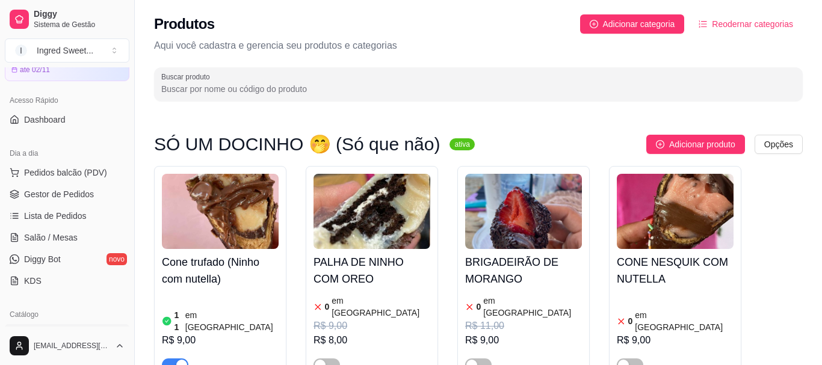 Image resolution: width=822 pixels, height=365 pixels. What do you see at coordinates (67, 173) in the screenshot?
I see `button: Pedidos balcão (PDV)` at bounding box center [67, 173].